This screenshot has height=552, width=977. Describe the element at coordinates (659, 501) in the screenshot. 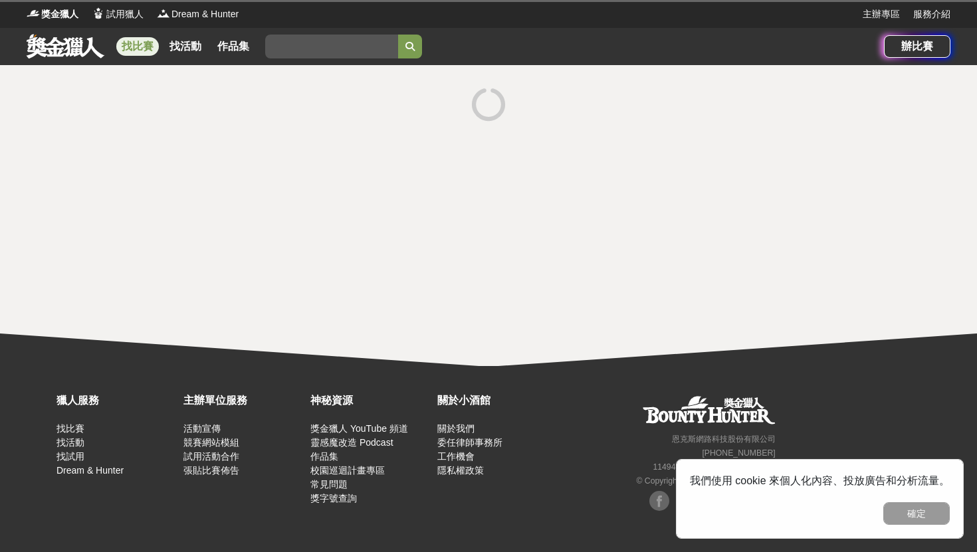

I see `img: Facebook` at that location.